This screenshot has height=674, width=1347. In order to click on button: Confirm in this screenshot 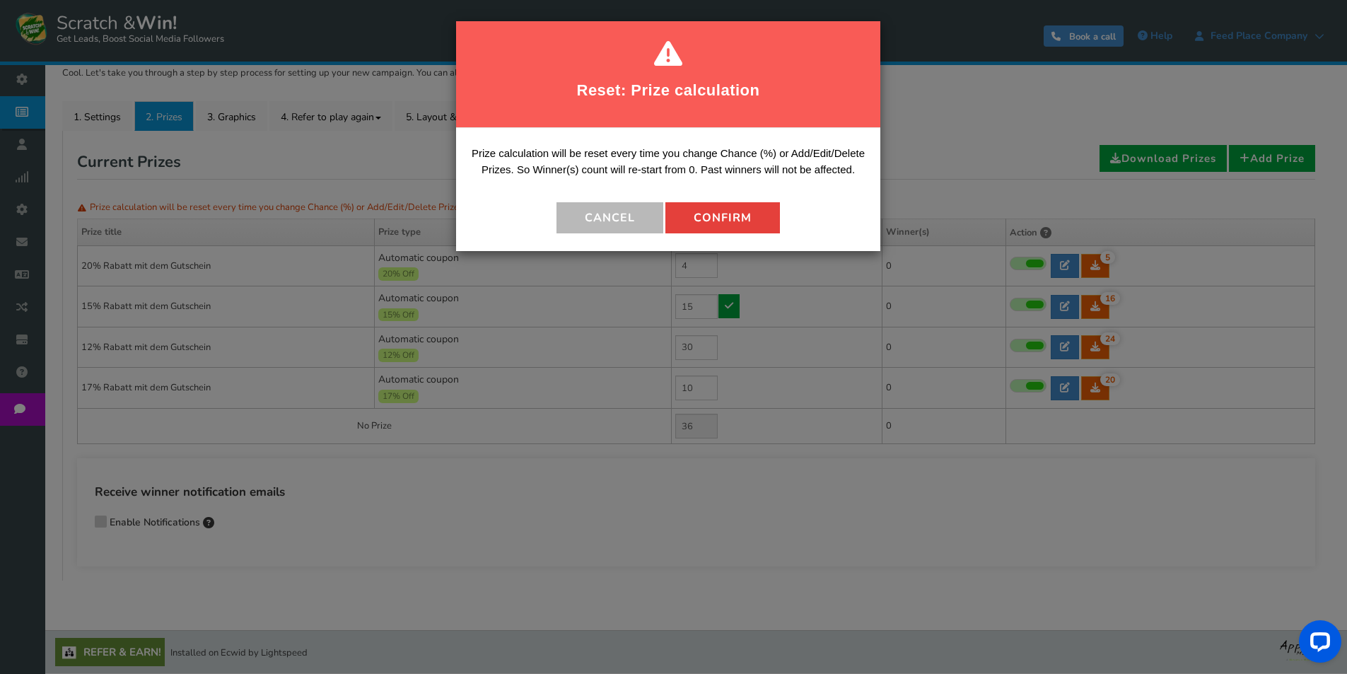, I will do `click(723, 218)`.